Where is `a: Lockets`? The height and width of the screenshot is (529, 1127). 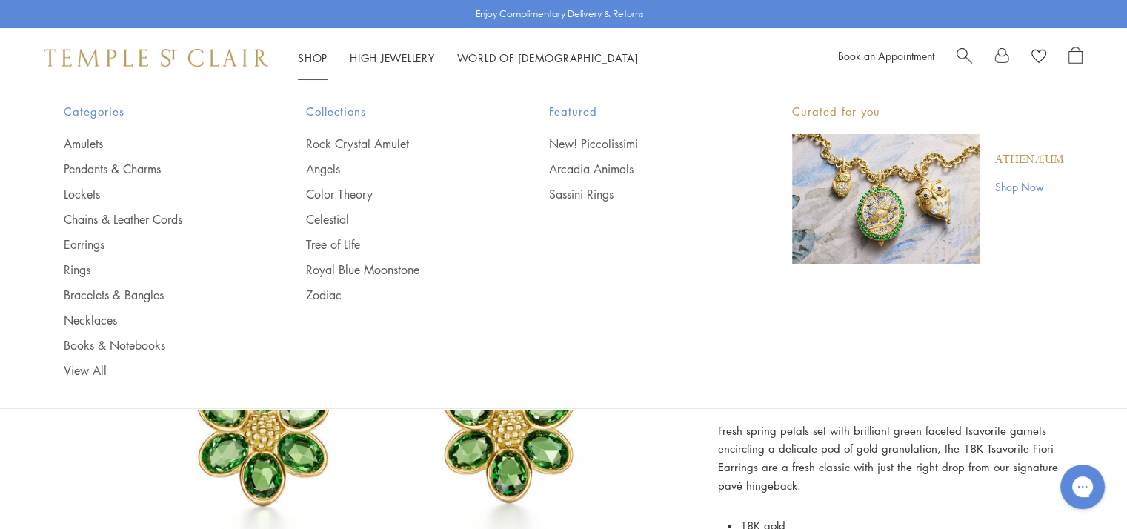 a: Lockets is located at coordinates (156, 194).